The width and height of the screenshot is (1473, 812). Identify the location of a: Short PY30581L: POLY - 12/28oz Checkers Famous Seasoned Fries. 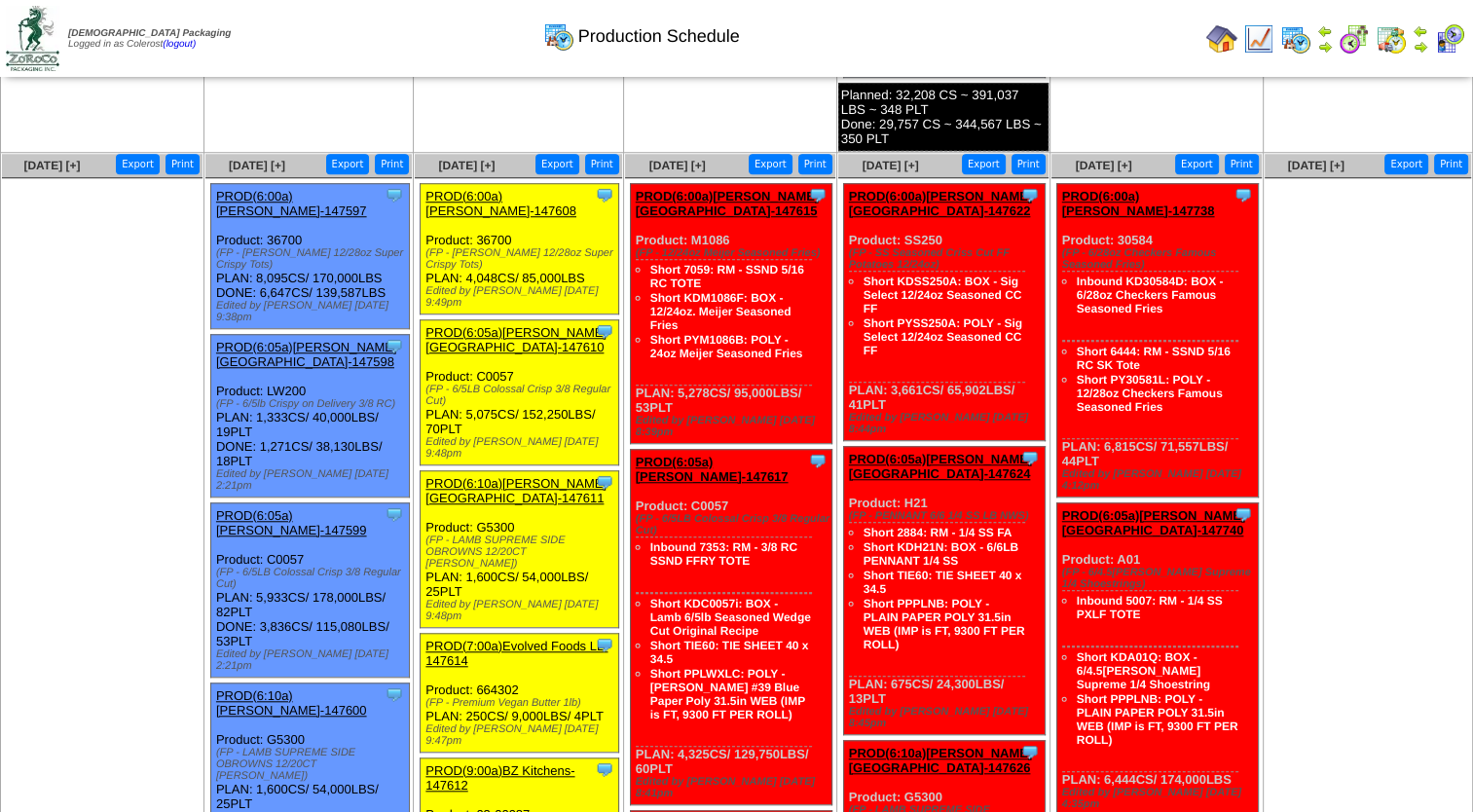
(1150, 393).